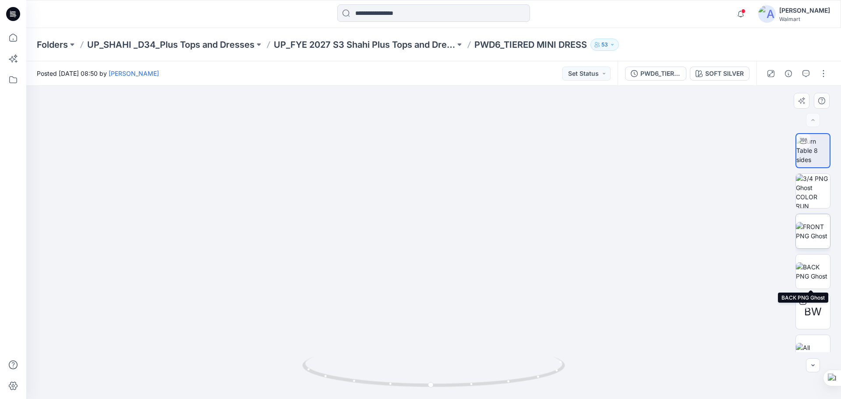 The height and width of the screenshot is (399, 841). I want to click on span: BW, so click(813, 312).